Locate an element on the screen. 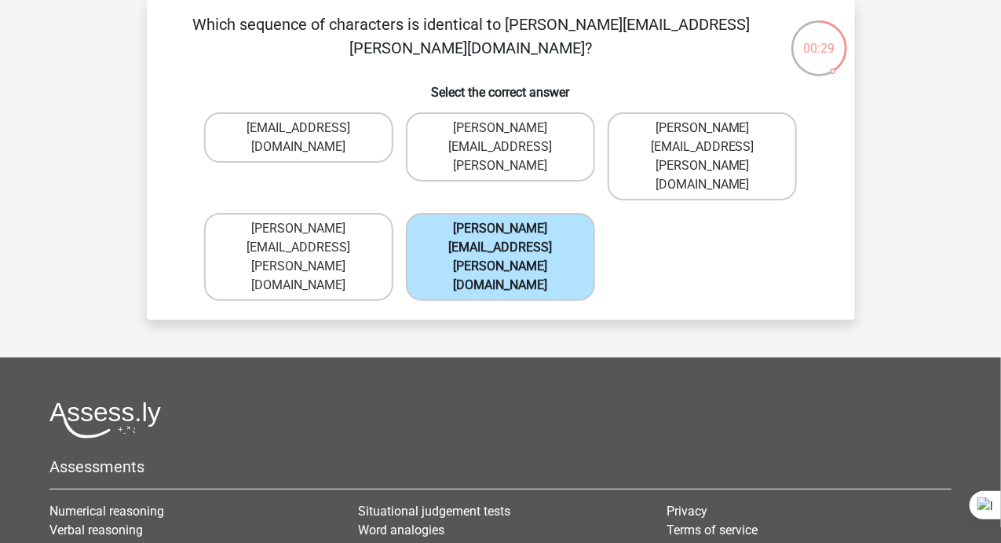 This screenshot has height=543, width=1001. h5: Assessments is located at coordinates (500, 467).